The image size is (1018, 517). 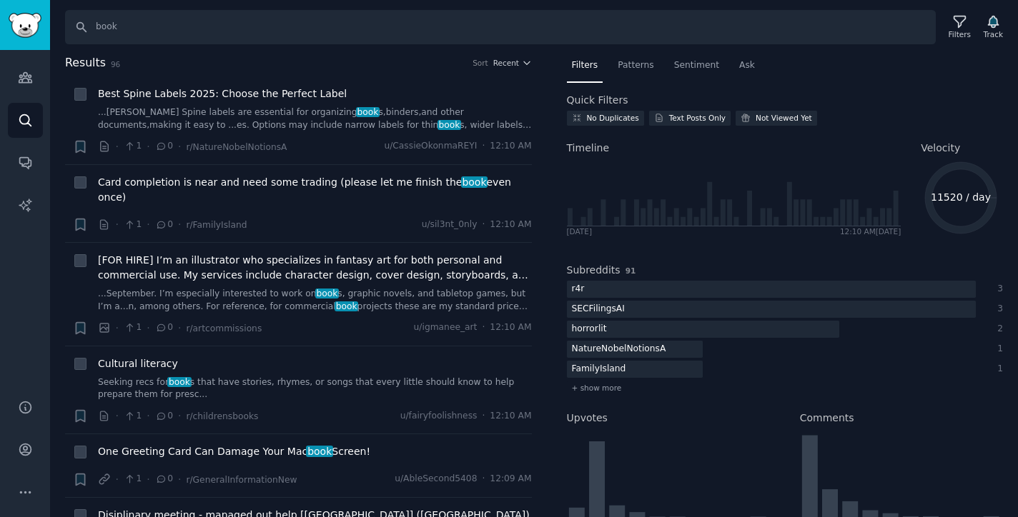 I want to click on h2: Quick Filters, so click(x=597, y=100).